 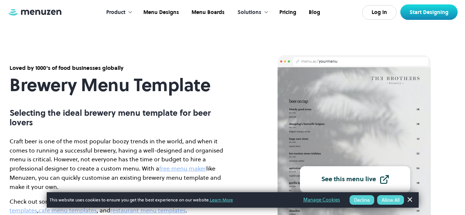 I want to click on button: Decline, so click(x=362, y=200).